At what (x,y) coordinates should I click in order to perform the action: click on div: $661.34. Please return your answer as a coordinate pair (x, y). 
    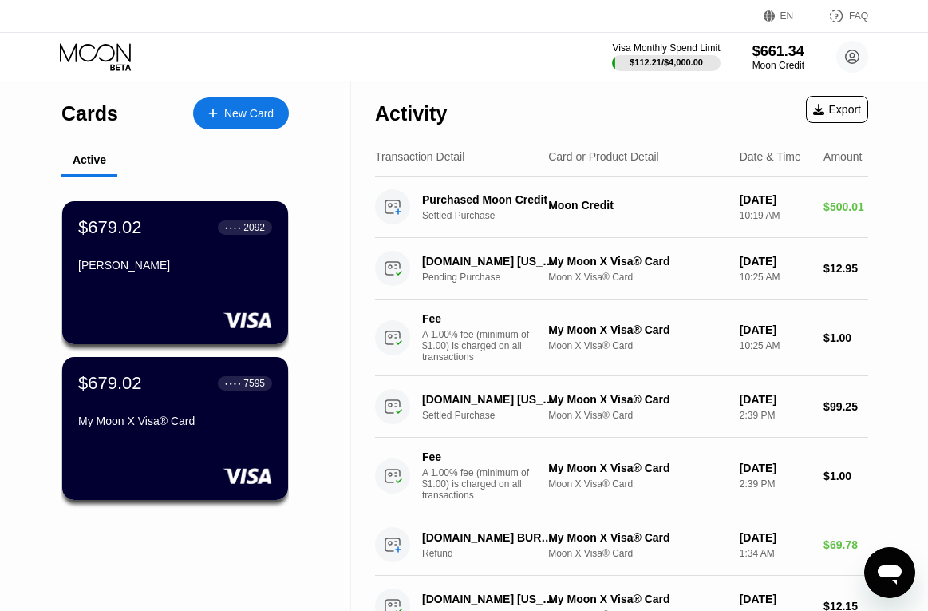
    Looking at the image, I should click on (778, 51).